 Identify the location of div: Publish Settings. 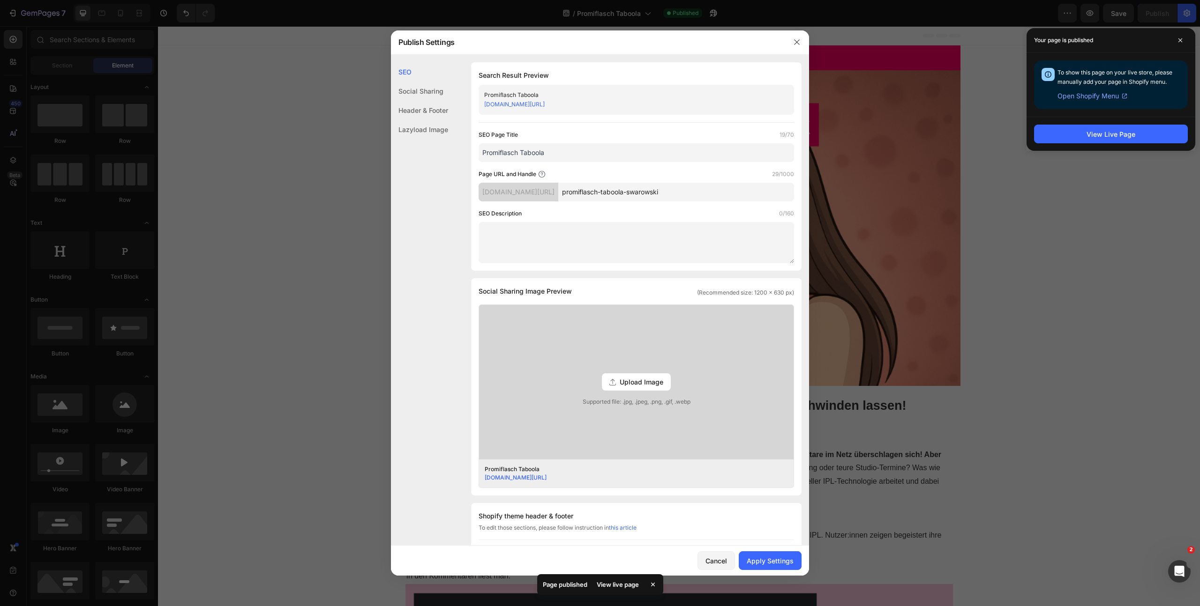
(588, 42).